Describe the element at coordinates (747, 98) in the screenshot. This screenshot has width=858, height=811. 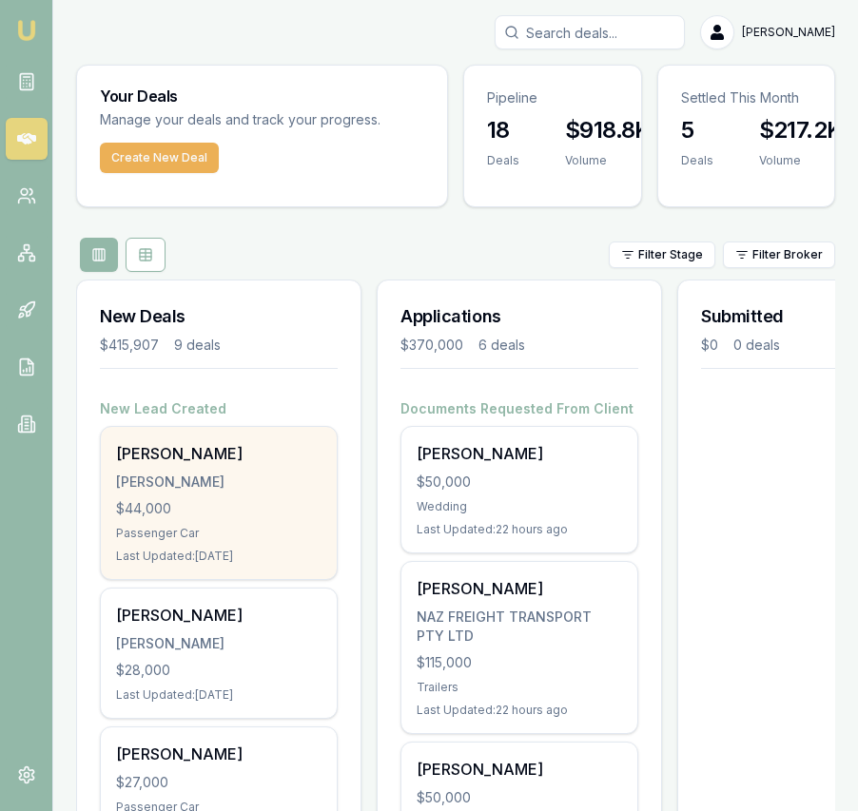
I see `p: Settled This Month` at that location.